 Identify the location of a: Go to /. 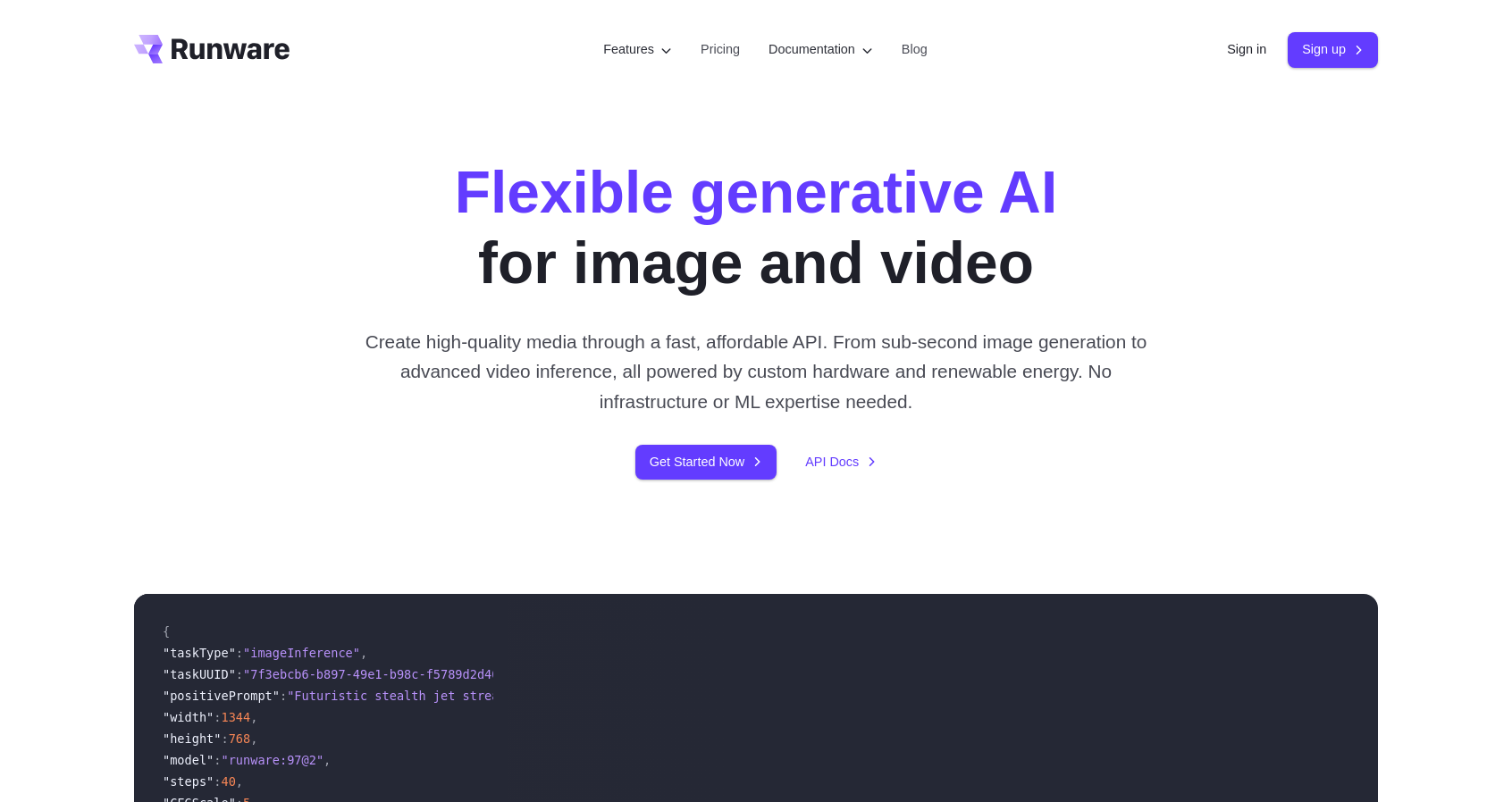
(211, 49).